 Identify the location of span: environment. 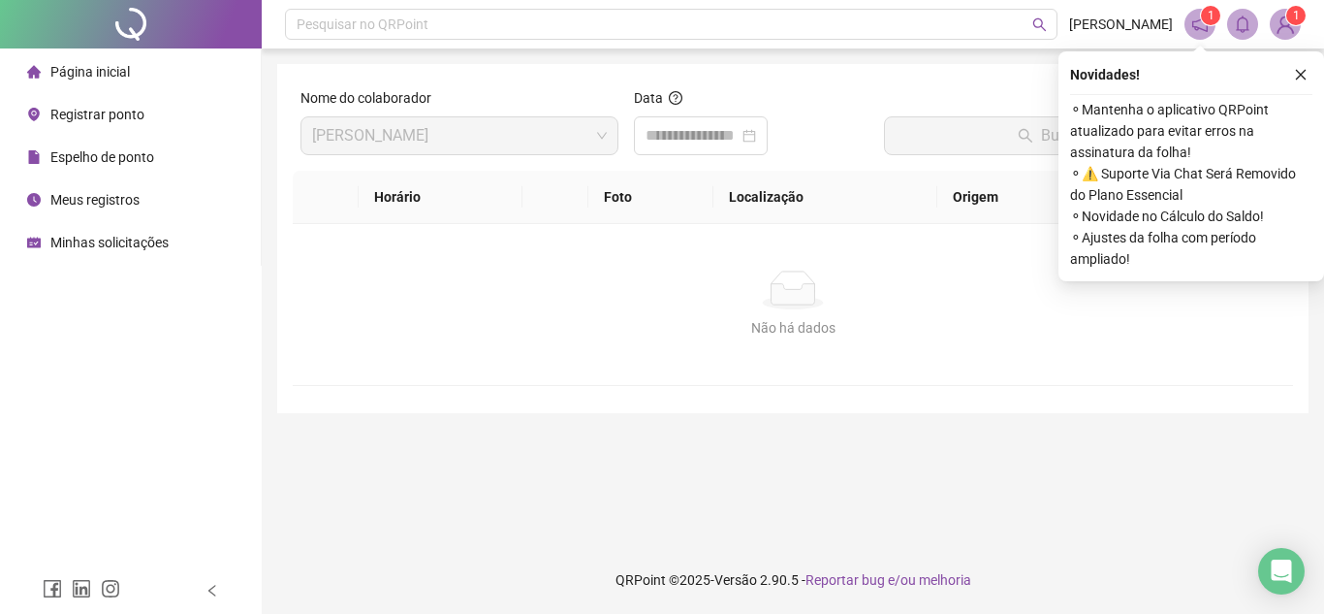
(34, 114).